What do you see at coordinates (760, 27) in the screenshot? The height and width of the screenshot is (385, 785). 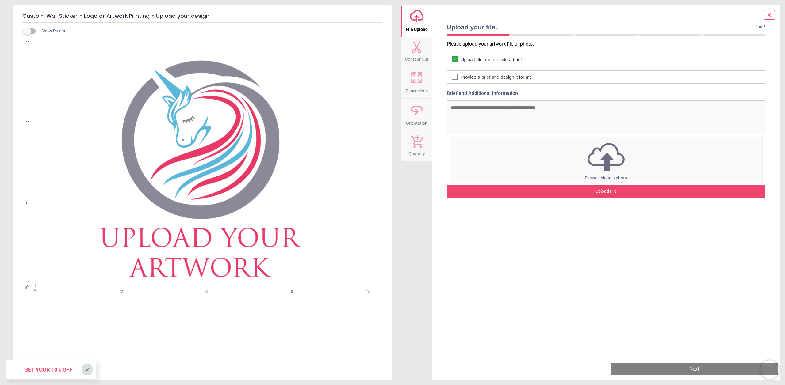 I see `span: 1 of 5` at bounding box center [760, 27].